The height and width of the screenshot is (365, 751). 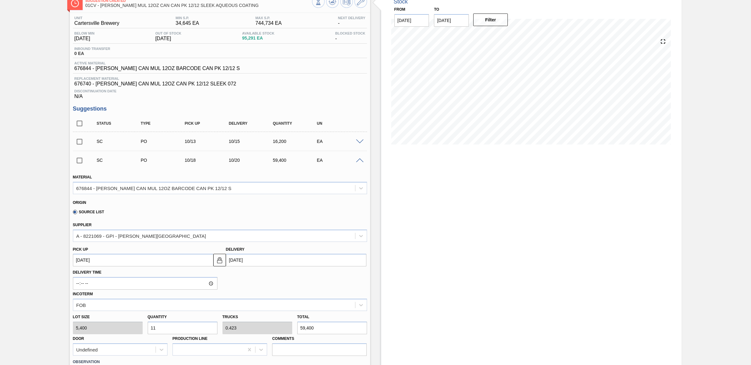 I want to click on label: Material, so click(x=82, y=177).